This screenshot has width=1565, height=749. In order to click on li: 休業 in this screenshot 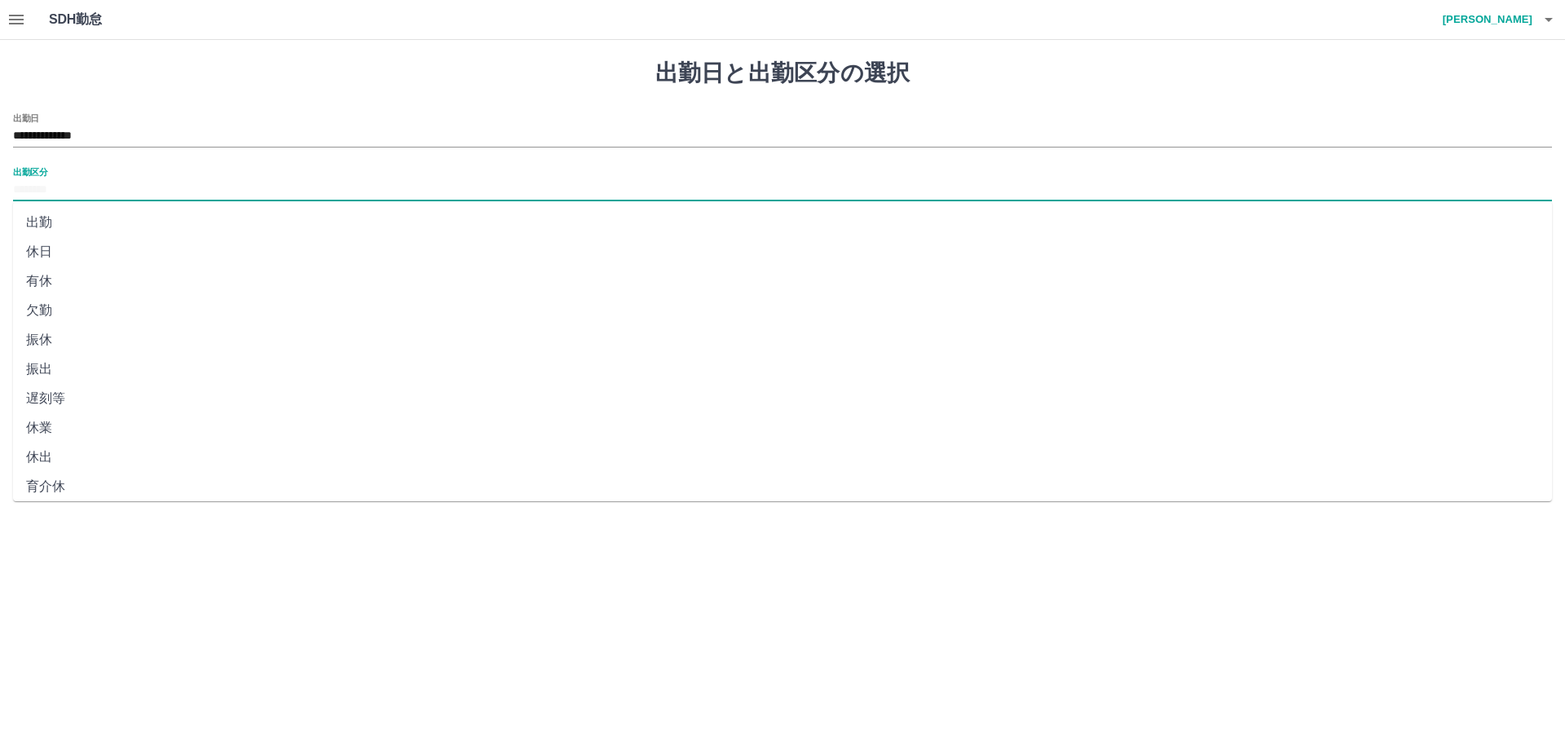, I will do `click(783, 428)`.